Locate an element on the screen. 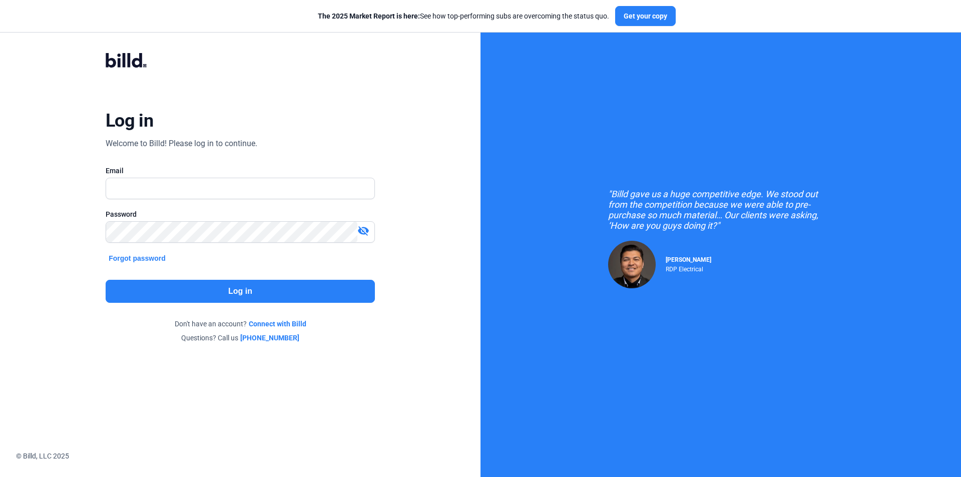 Image resolution: width=961 pixels, height=477 pixels. div: "Billd gave us a huge competitive edge. We stood out from the competition because we were able to... is located at coordinates (721, 210).